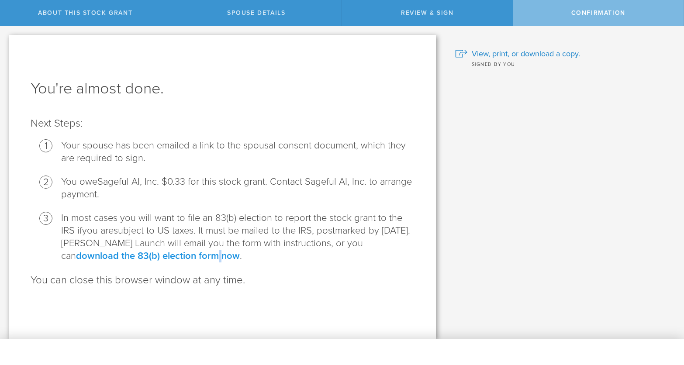  What do you see at coordinates (79, 182) in the screenshot?
I see `span: You owe` at bounding box center [79, 182].